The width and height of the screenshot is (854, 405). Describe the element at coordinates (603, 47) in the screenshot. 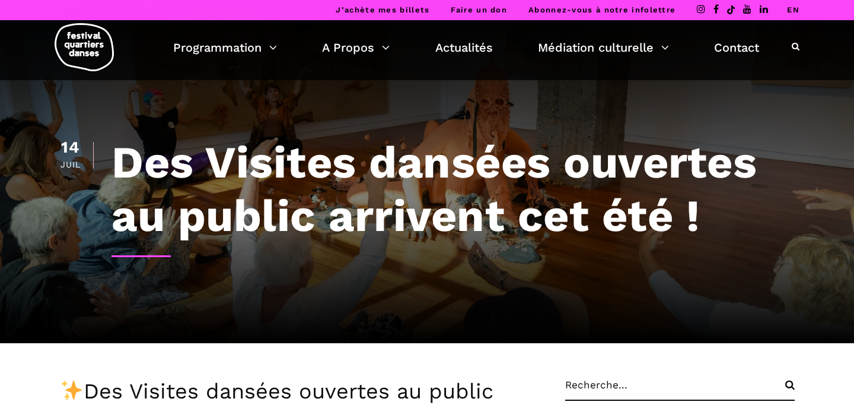

I see `a: Médiation culturelle` at that location.